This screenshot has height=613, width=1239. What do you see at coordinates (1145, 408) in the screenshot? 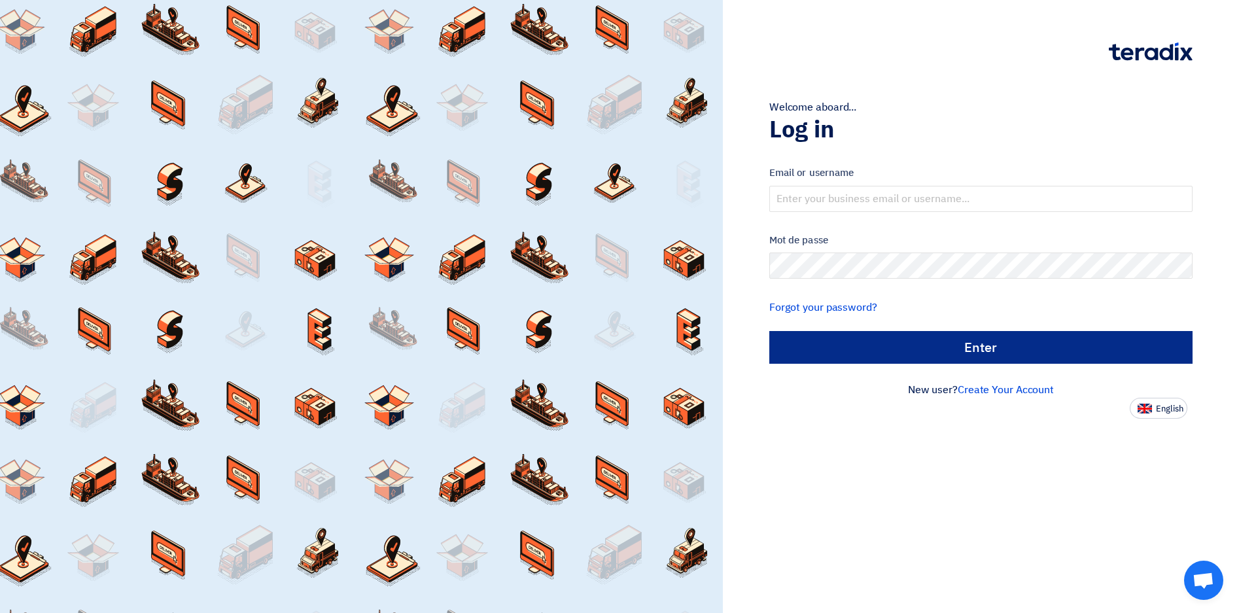
I see `img: en-US.png` at bounding box center [1145, 408].